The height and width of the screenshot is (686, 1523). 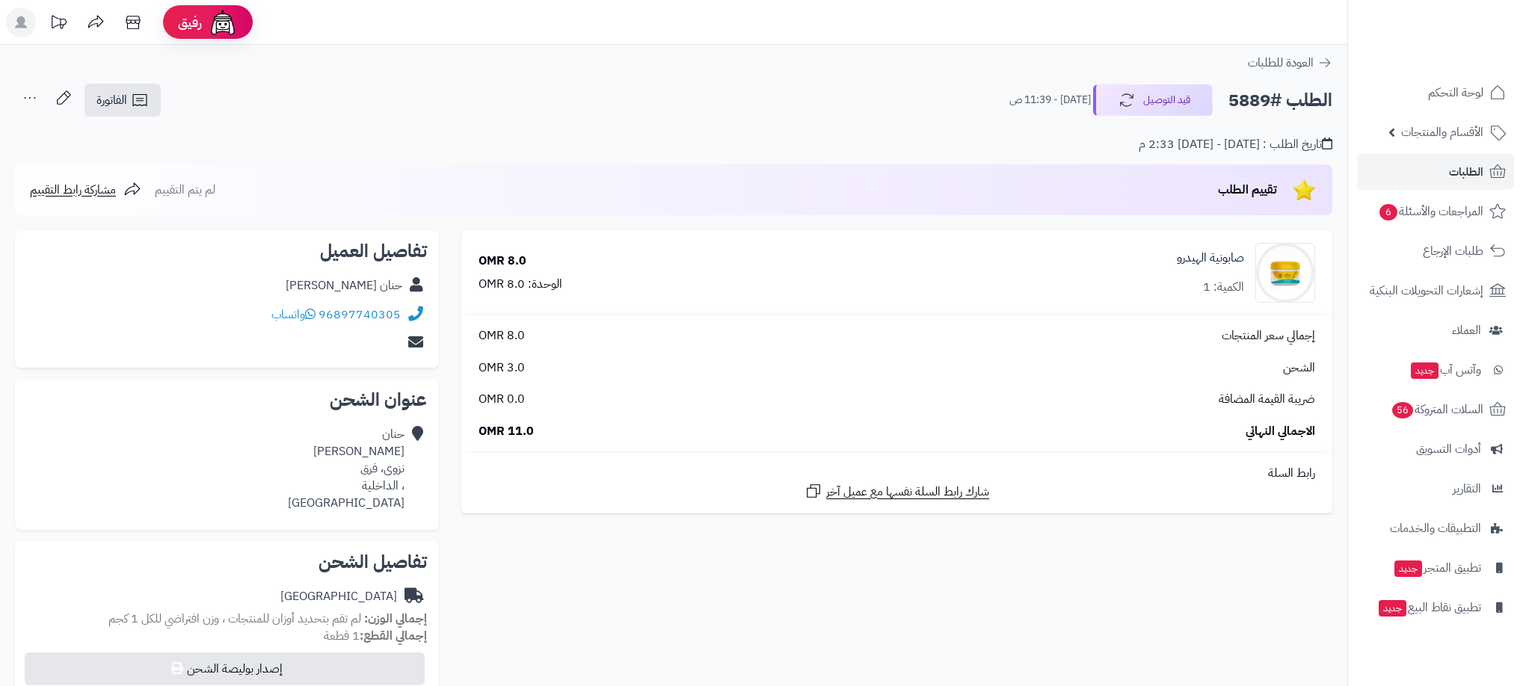 What do you see at coordinates (190, 22) in the screenshot?
I see `span: رفيق` at bounding box center [190, 22].